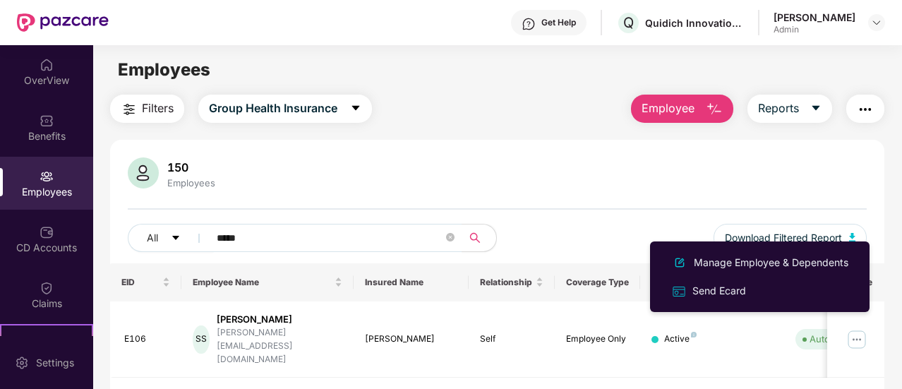  Describe the element at coordinates (877, 23) in the screenshot. I see `img: svg+xml;base64,PHN2ZyBpZD0iRHJvcGRvd24tMzJ4MzIiIHhtbG5zPSJodHRwOi8vd3d3LnczLm9yZy8yMDAwL3N2ZyIgd2...` at that location.